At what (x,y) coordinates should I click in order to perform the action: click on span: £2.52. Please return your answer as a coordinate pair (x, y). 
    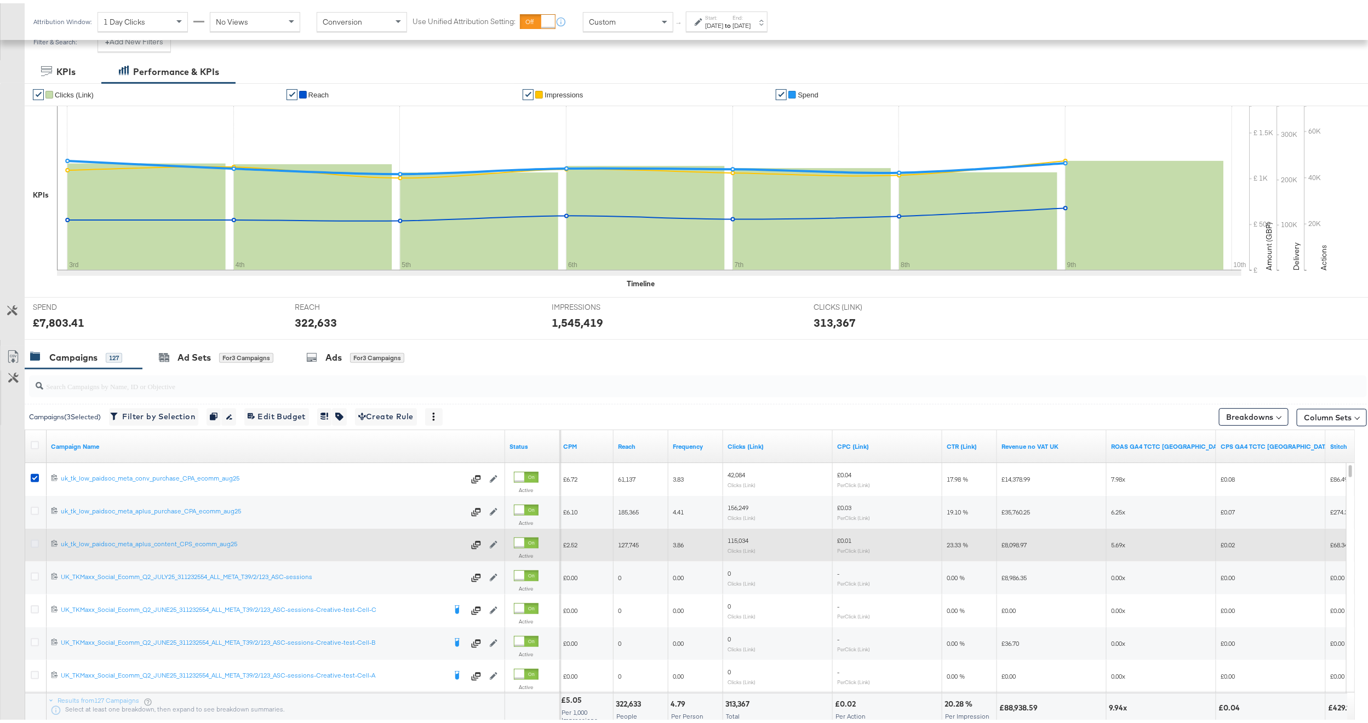
    Looking at the image, I should click on (570, 542).